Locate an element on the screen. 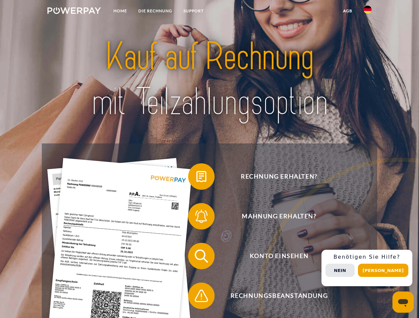 The width and height of the screenshot is (419, 318). span: Mahnung erhalten? is located at coordinates (279, 216).